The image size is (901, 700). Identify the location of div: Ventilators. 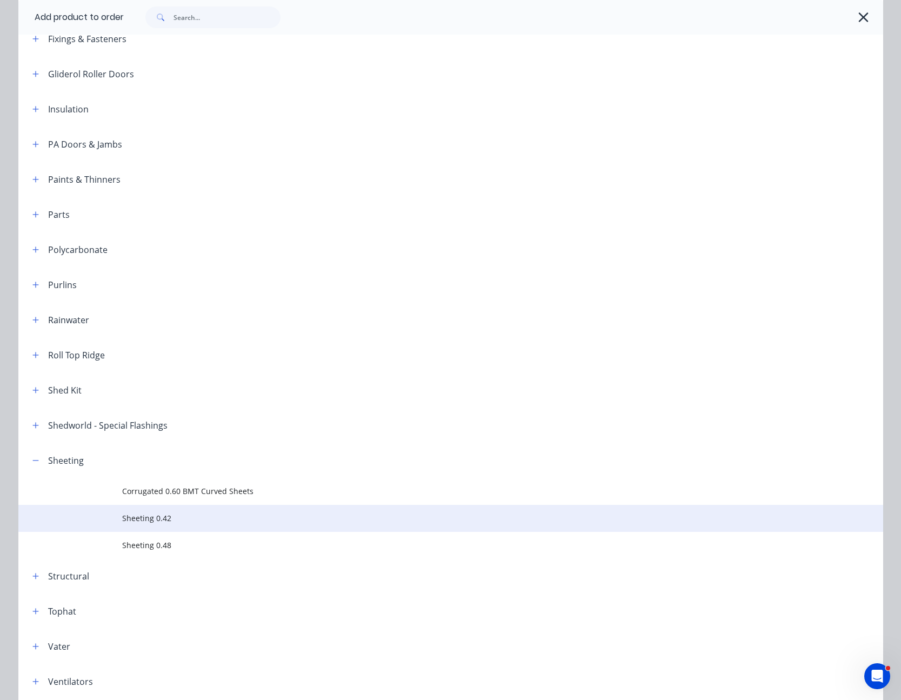
(70, 681).